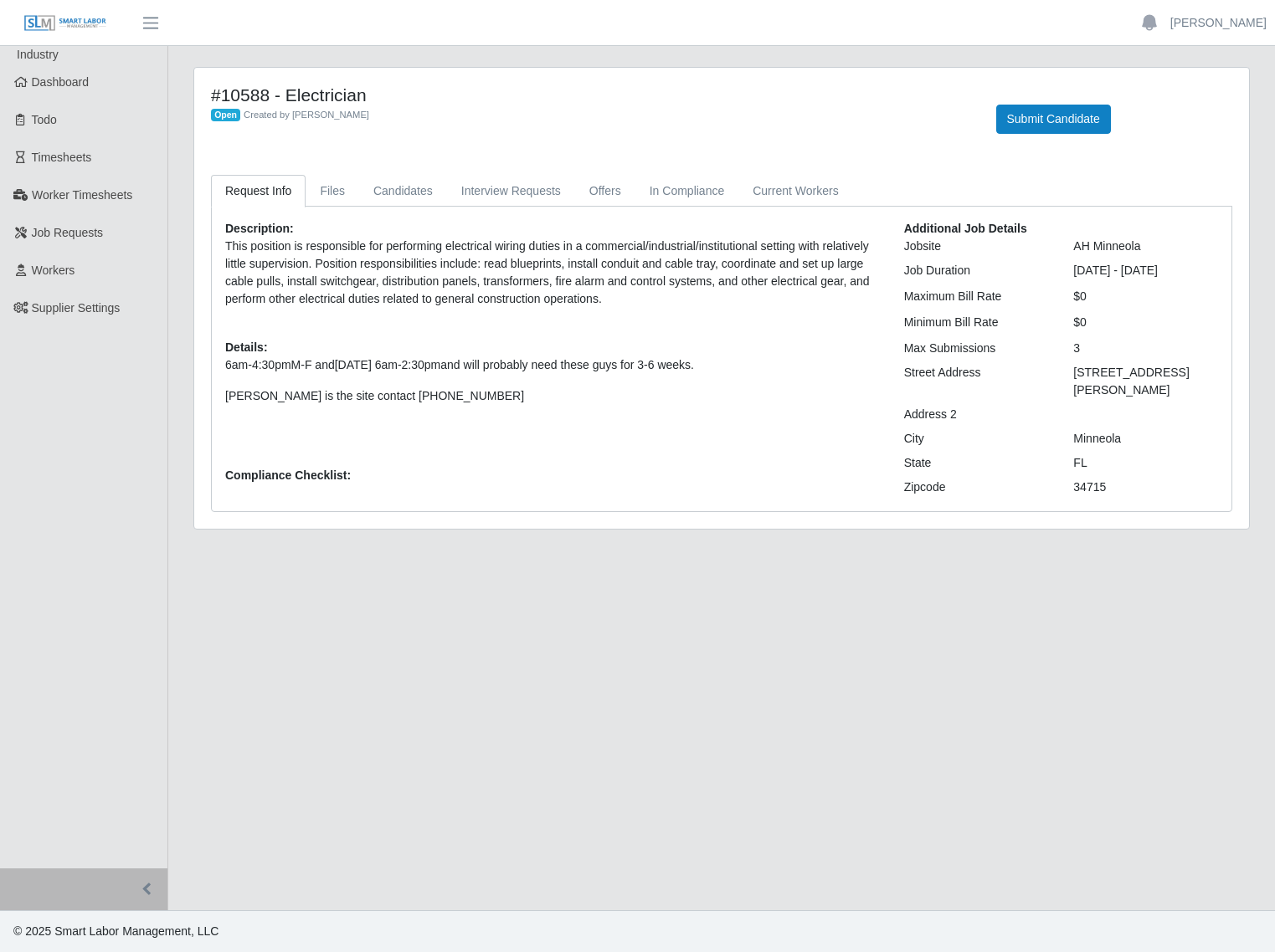 Image resolution: width=1275 pixels, height=952 pixels. What do you see at coordinates (510, 191) in the screenshot?
I see `a: Interview Requests` at bounding box center [510, 191].